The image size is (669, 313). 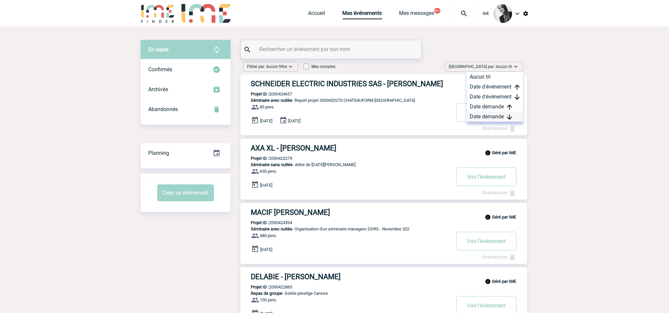 What do you see at coordinates (266, 287) in the screenshot?
I see `p: 2000422865` at bounding box center [266, 287].